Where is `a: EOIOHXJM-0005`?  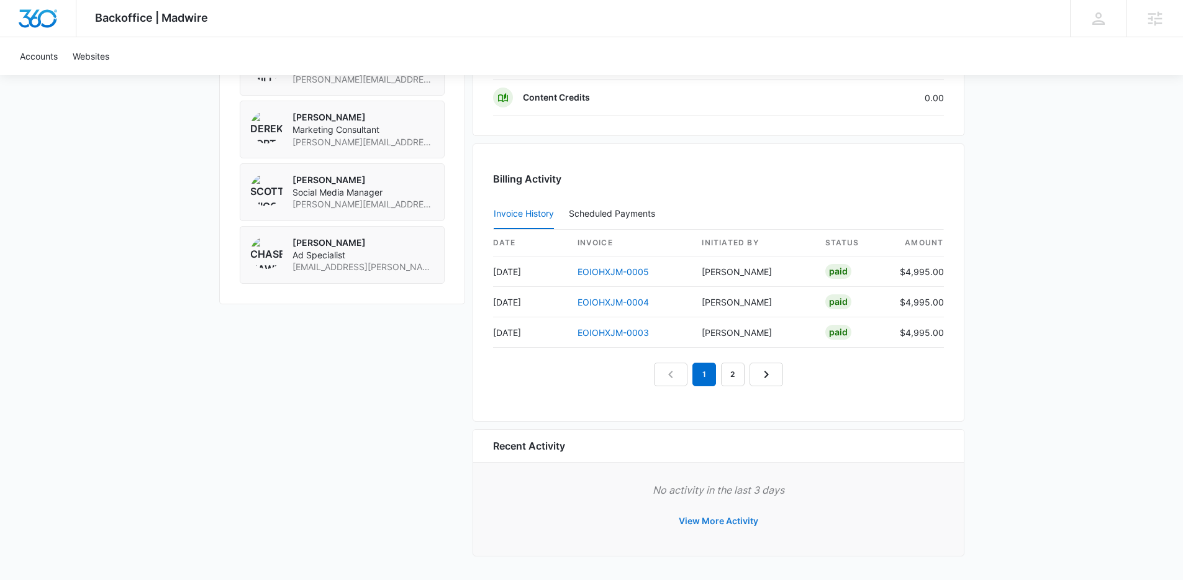 a: EOIOHXJM-0005 is located at coordinates (613, 271).